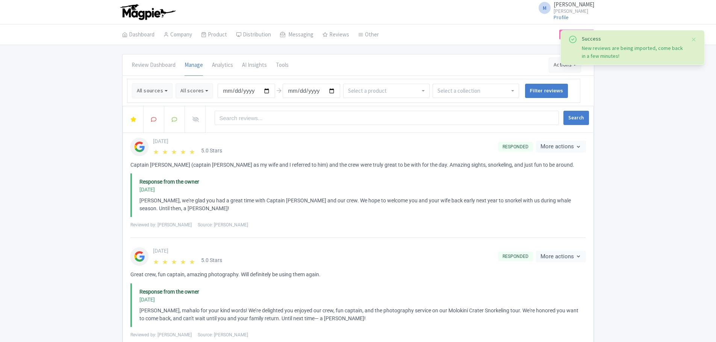 The image size is (716, 342). I want to click on div: Success, so click(633, 39).